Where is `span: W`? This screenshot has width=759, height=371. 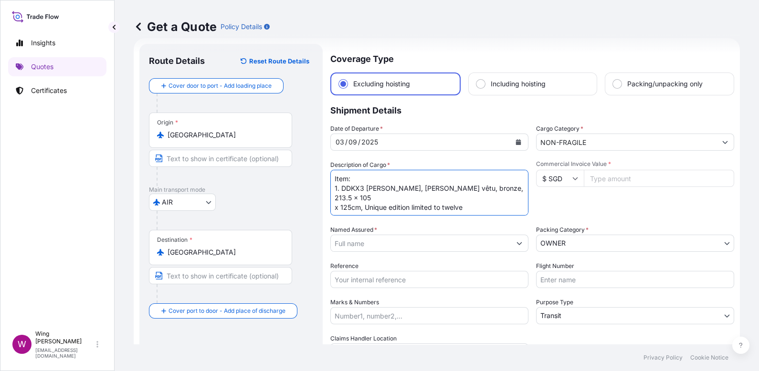 span: W is located at coordinates (22, 345).